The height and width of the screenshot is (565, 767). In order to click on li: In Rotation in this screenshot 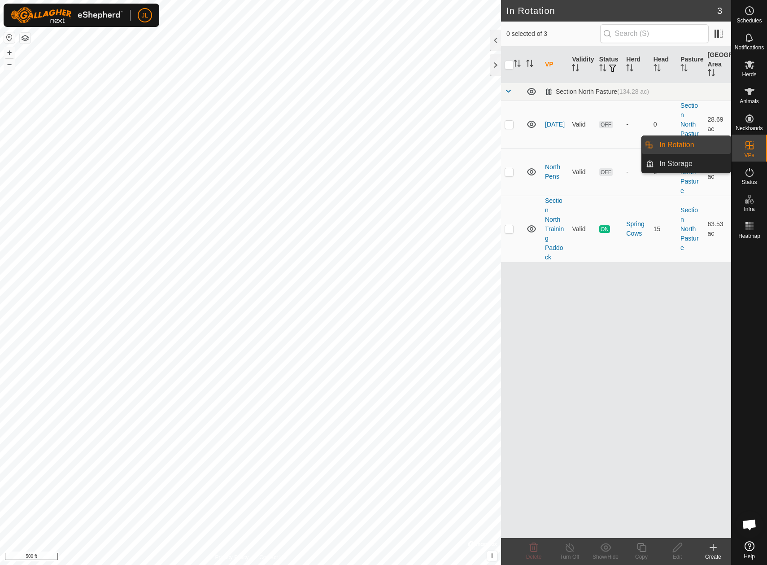, I will do `click(686, 145)`.